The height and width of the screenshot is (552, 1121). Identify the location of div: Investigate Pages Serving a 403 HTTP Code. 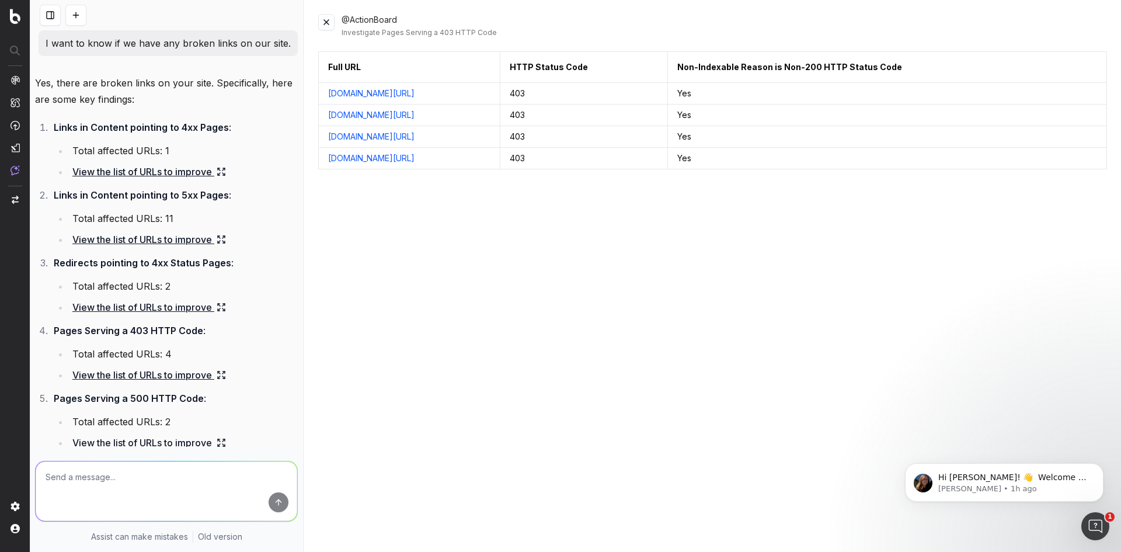
(724, 33).